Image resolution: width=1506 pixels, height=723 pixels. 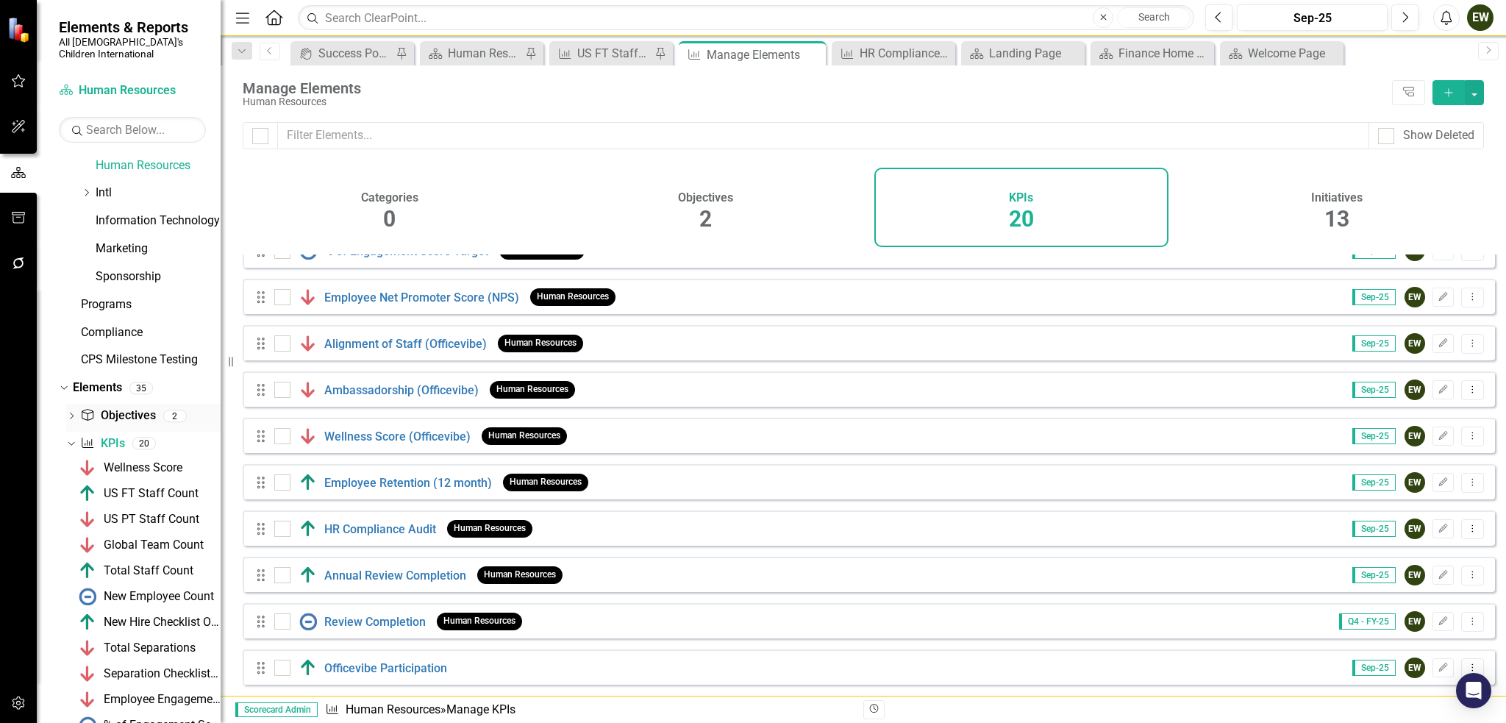 What do you see at coordinates (1164, 53) in the screenshot?
I see `div: Finance Home Page` at bounding box center [1164, 53].